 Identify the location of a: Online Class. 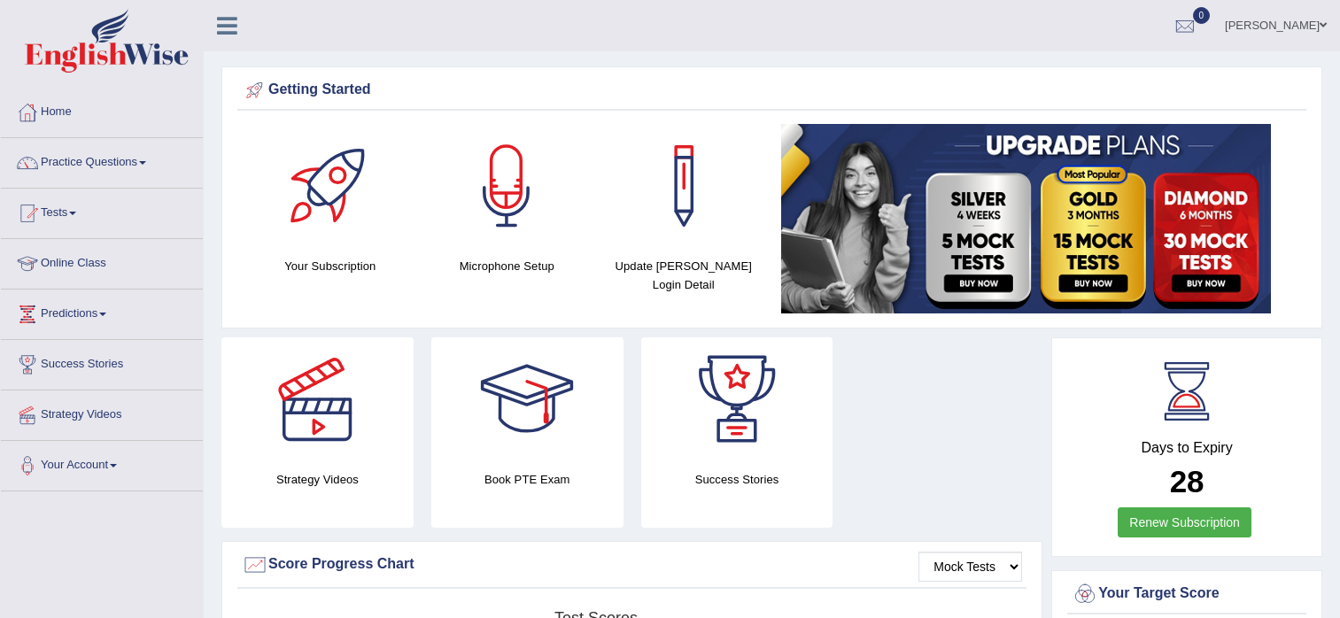
(102, 261).